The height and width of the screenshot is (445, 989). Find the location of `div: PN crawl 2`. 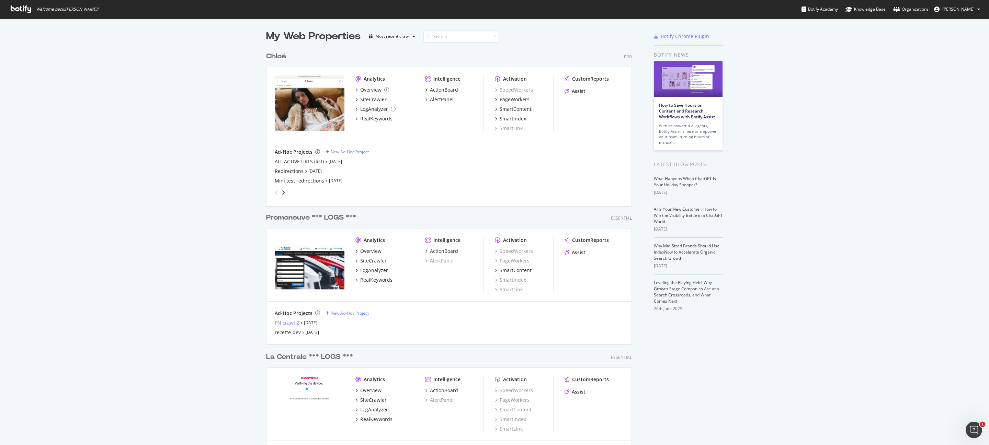

div: PN crawl 2 is located at coordinates (287, 323).